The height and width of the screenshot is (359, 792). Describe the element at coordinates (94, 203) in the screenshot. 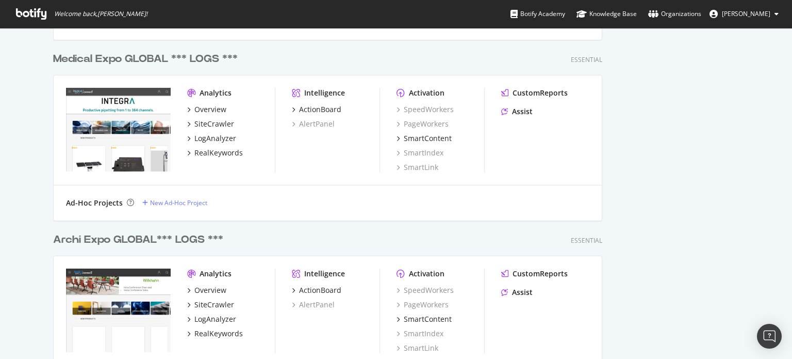

I see `div: Ad-Hoc Projects` at that location.